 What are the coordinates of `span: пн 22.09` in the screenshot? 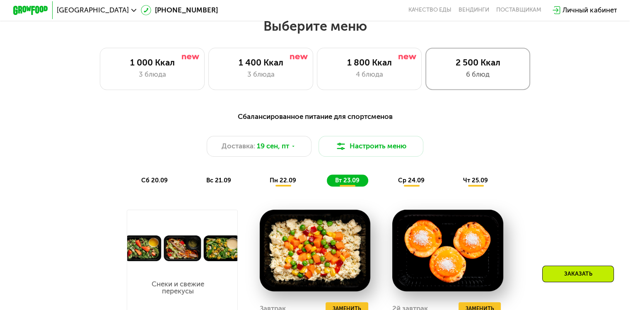 It's located at (283, 180).